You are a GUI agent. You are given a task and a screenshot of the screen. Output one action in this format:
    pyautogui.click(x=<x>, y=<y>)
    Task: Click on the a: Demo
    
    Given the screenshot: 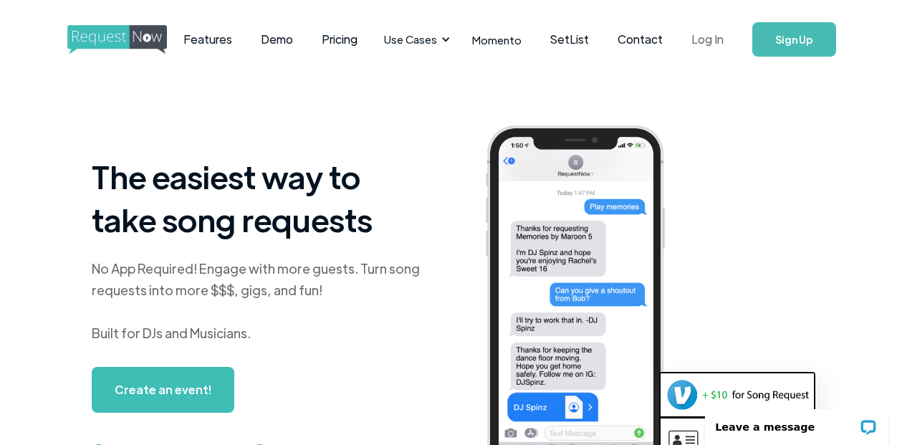 What is the action you would take?
    pyautogui.click(x=276, y=39)
    